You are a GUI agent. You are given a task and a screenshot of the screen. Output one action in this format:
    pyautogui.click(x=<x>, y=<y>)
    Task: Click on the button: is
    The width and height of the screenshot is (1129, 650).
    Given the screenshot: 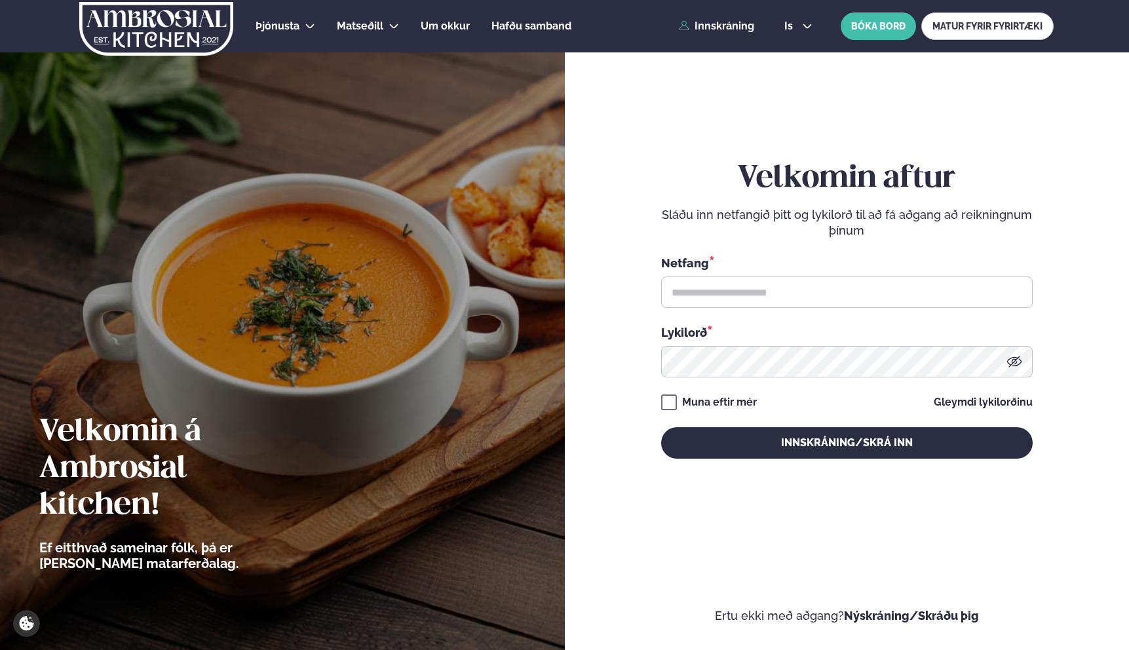 What is the action you would take?
    pyautogui.click(x=798, y=26)
    